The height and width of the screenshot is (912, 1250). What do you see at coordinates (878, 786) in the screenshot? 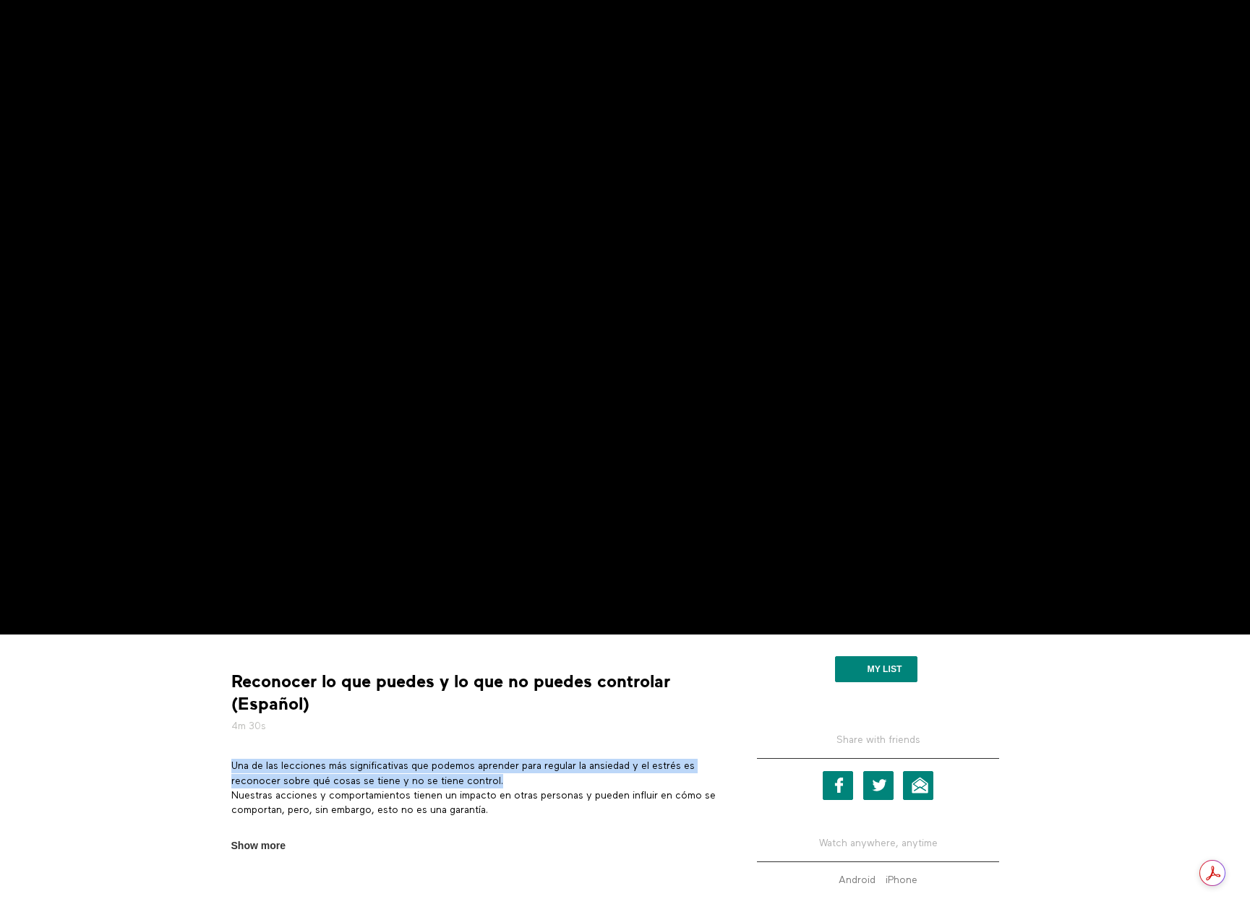
I see `a: Twitter` at bounding box center [878, 786].